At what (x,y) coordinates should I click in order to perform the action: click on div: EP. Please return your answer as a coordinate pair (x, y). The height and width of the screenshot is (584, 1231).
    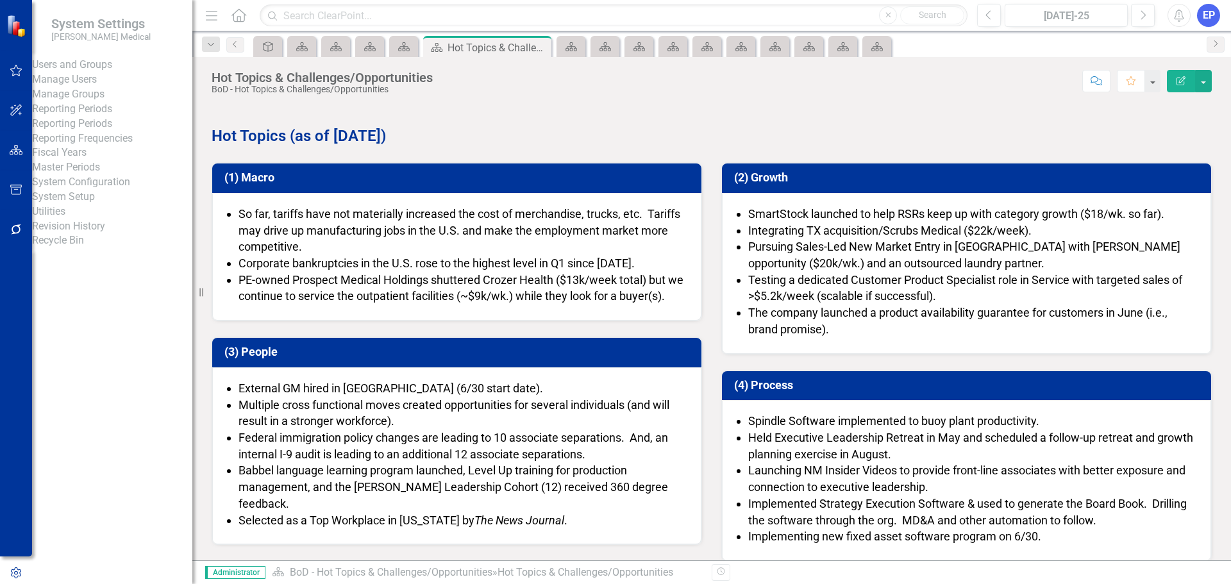
    Looking at the image, I should click on (1208, 15).